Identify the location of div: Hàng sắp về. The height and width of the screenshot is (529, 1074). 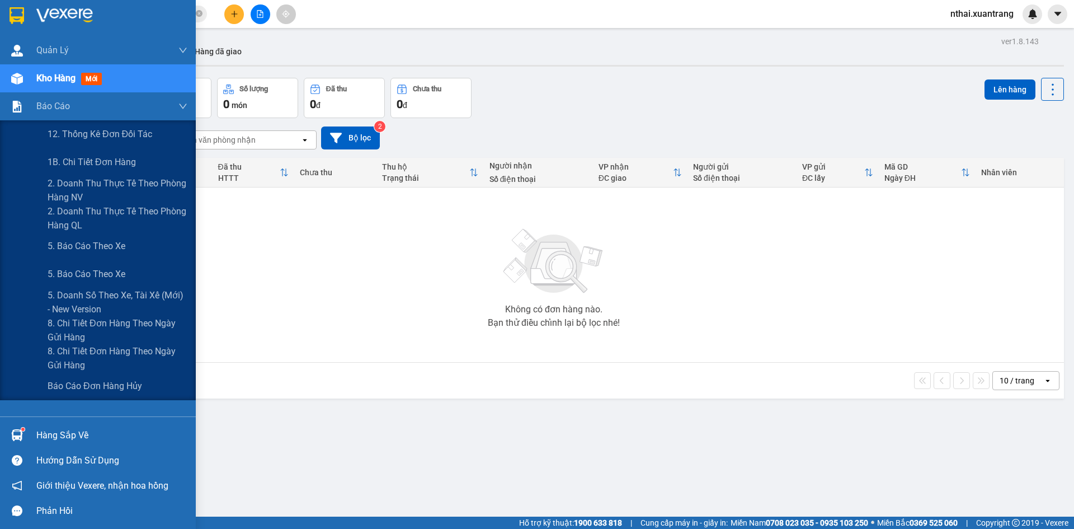
(112, 435).